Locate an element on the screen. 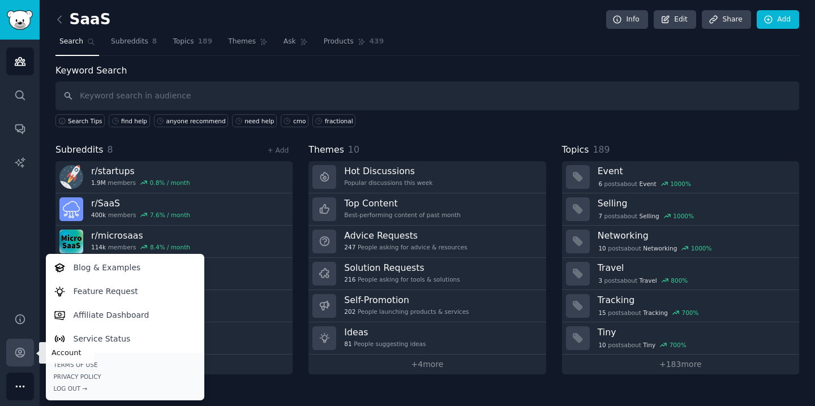  h3: Top Content is located at coordinates (402, 203).